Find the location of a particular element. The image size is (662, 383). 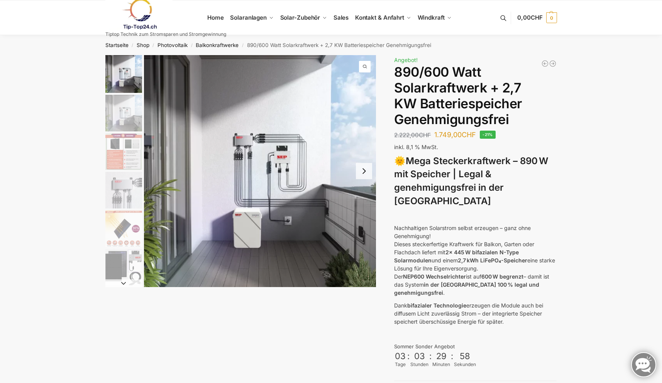

li: 4 / 12 is located at coordinates (123, 190).